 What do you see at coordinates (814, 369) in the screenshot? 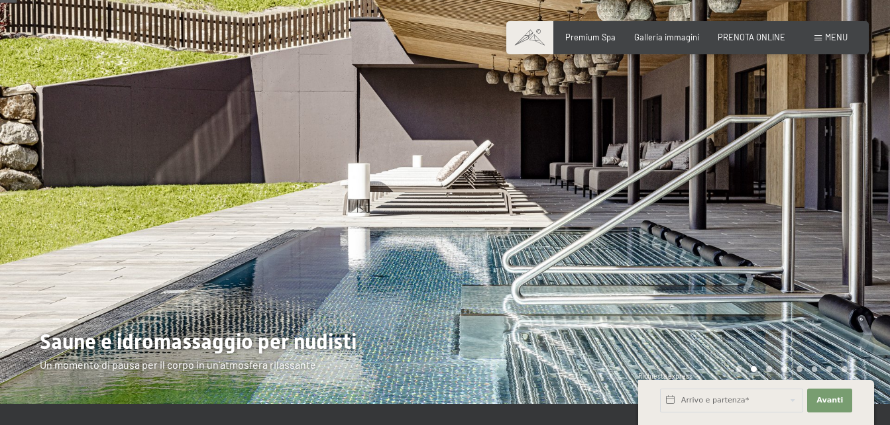
I see `div: Carousel Page 6` at bounding box center [814, 369].